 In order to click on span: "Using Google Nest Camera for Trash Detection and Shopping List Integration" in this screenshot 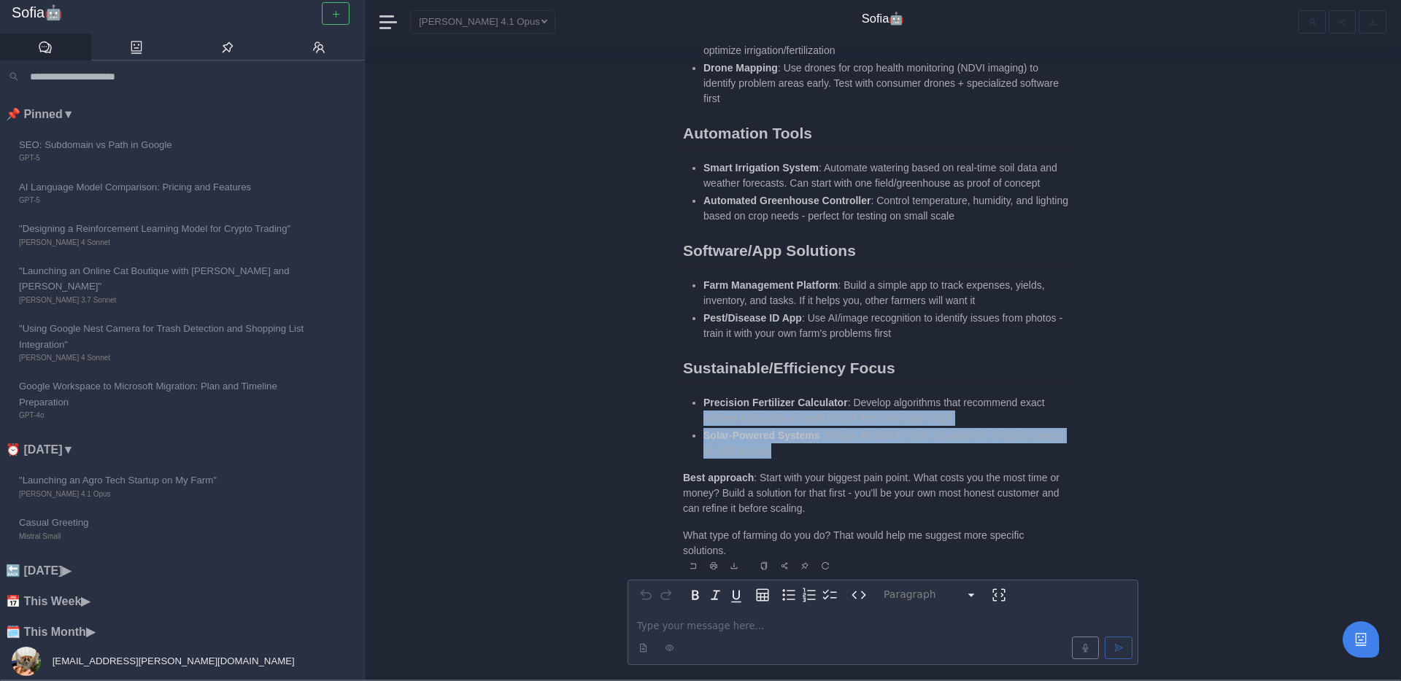, I will do `click(166, 336)`.